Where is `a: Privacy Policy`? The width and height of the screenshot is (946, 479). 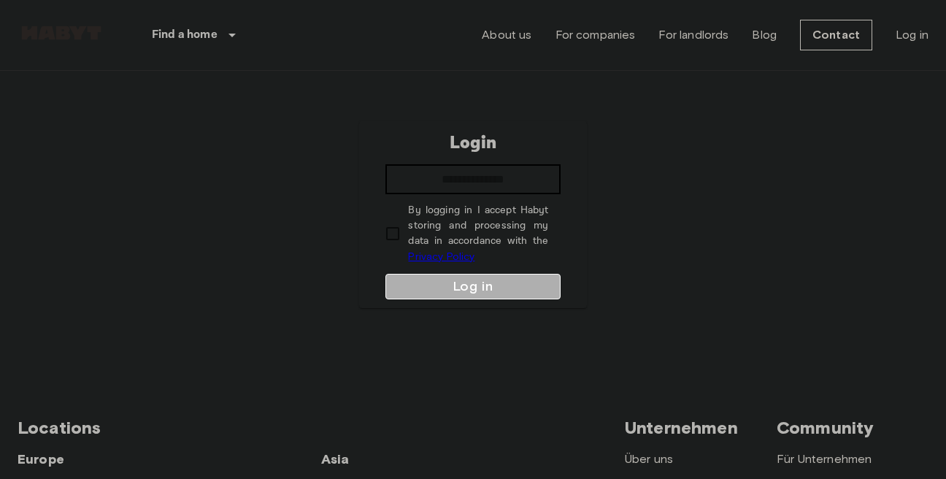 a: Privacy Policy is located at coordinates (441, 256).